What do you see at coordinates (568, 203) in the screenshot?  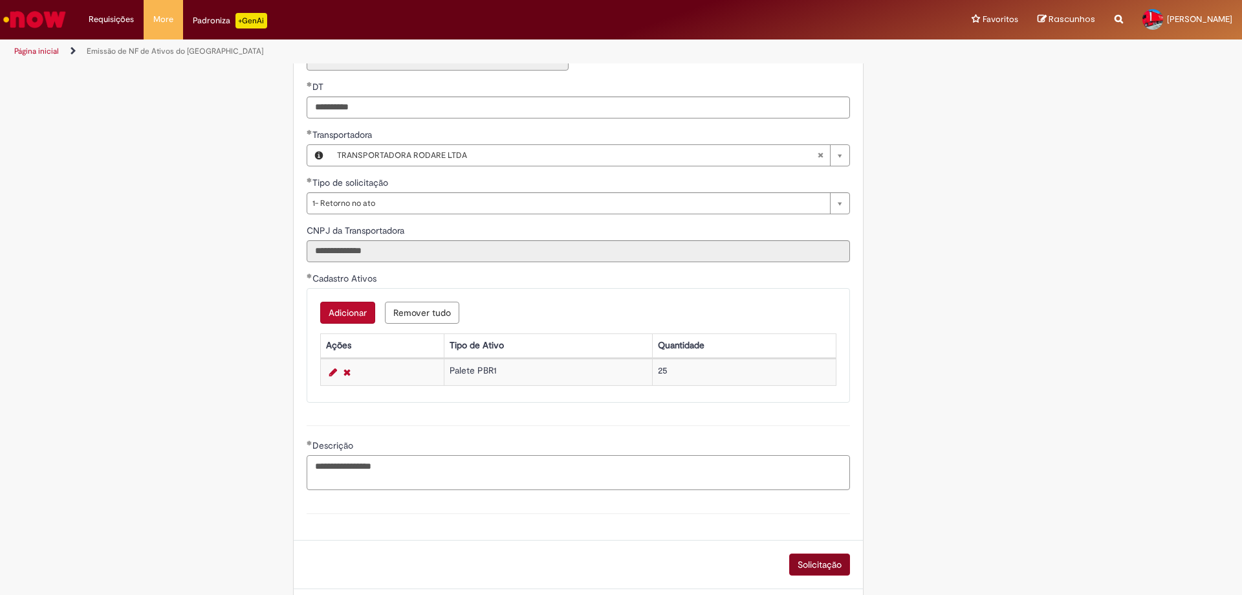 I see `span: 1- Retorno no ato` at bounding box center [568, 203].